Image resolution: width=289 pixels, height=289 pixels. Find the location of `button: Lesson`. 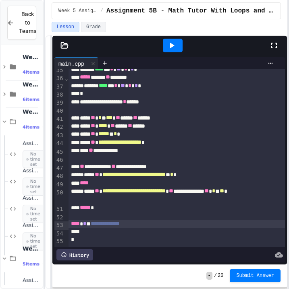

button: Lesson is located at coordinates (65, 27).